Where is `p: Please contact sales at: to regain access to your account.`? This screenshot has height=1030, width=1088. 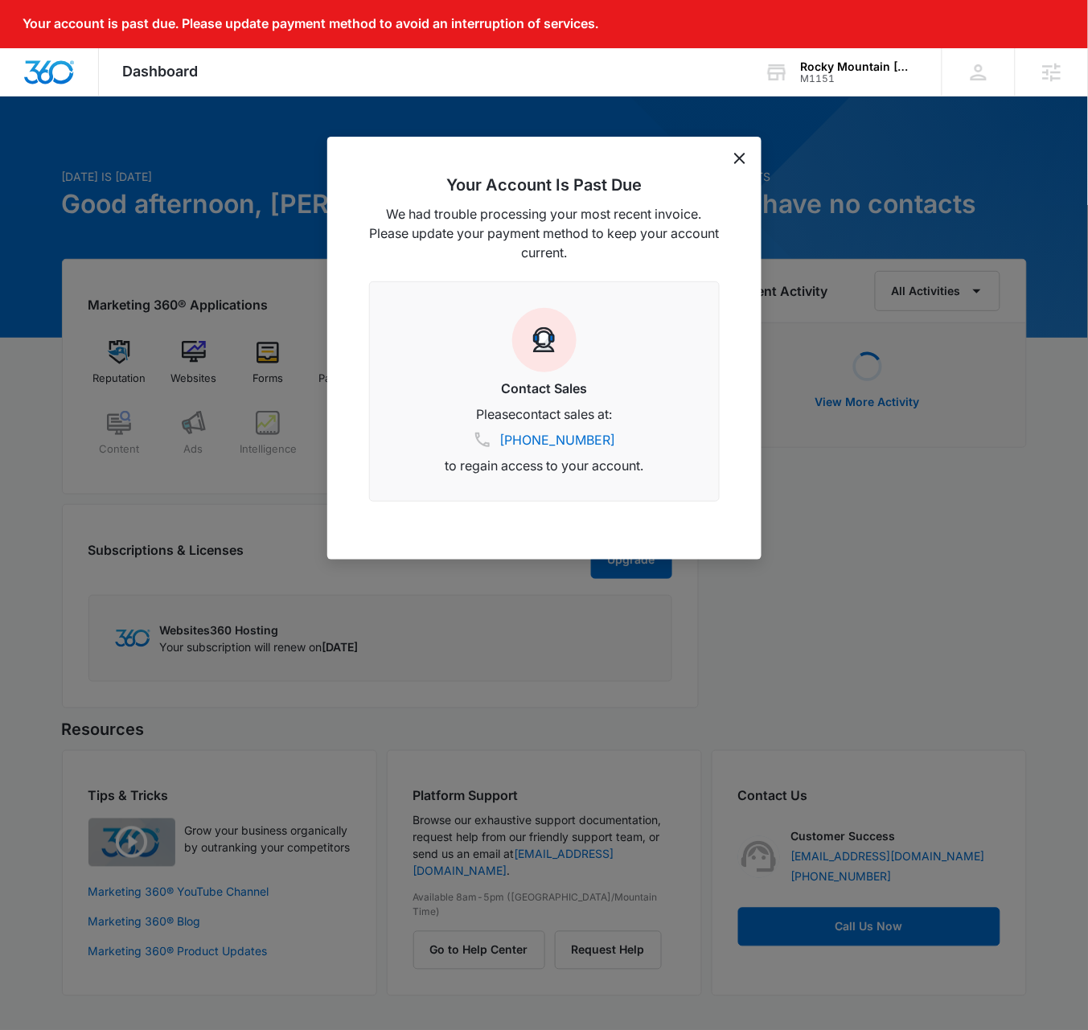
p: Please contact sales at: to regain access to your account. is located at coordinates (544, 440).